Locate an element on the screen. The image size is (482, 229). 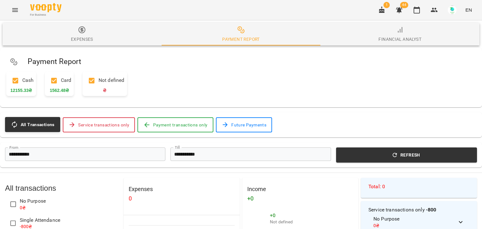
span: All Transactions is located at coordinates (38, 125).